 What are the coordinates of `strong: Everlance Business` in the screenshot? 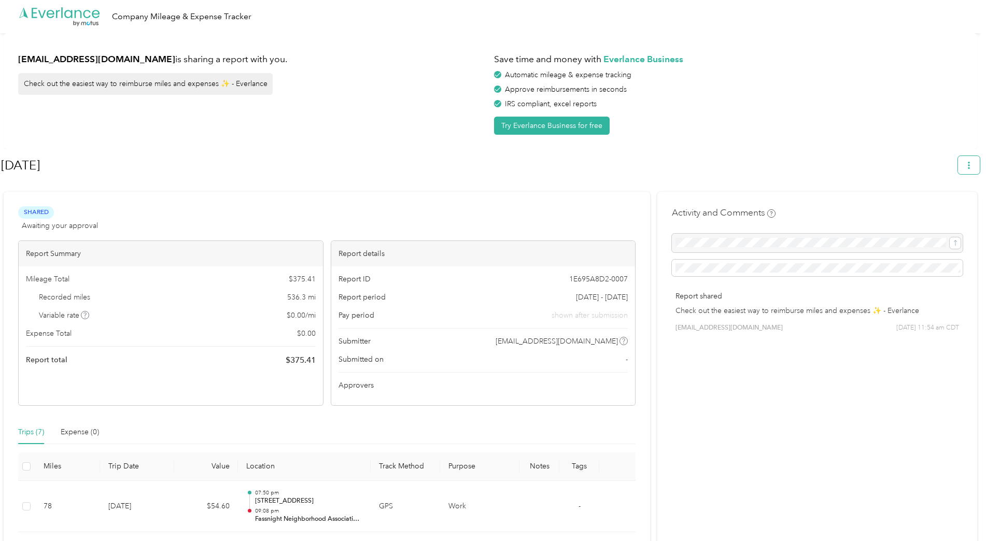 It's located at (643, 59).